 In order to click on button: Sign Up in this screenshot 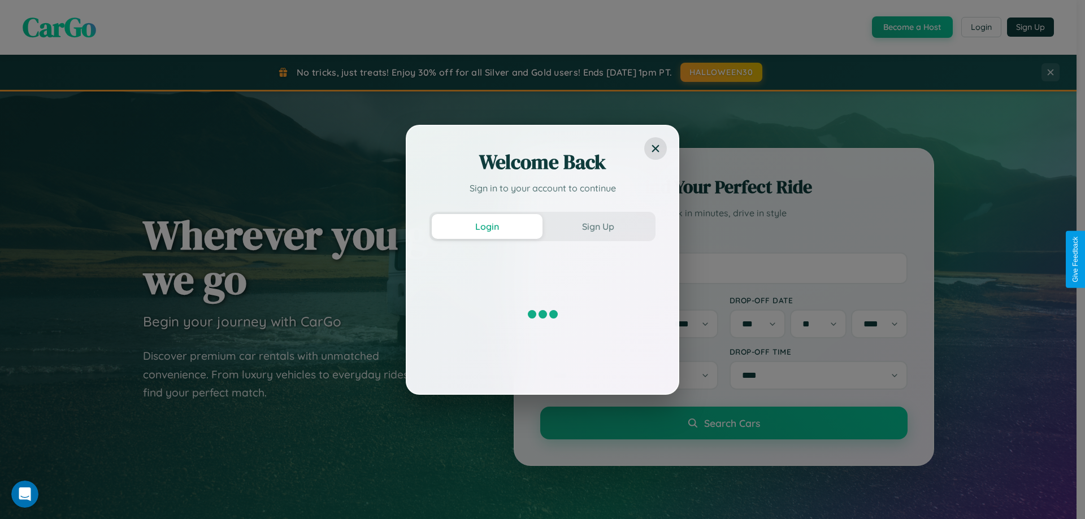, I will do `click(598, 227)`.